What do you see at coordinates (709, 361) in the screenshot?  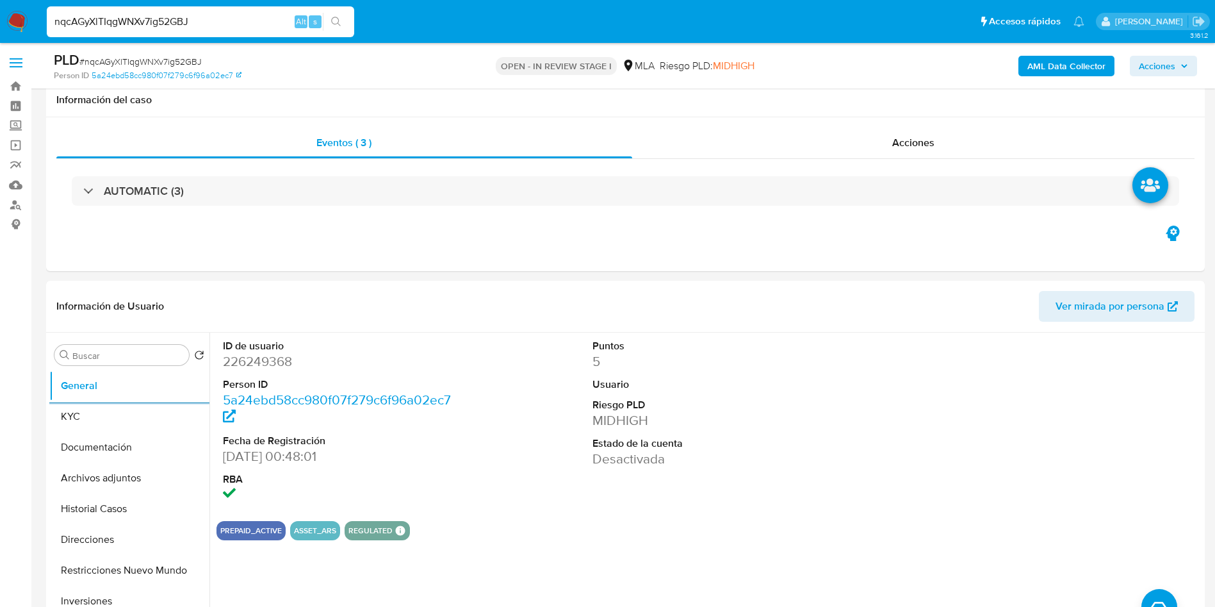 I see `dd: 5` at bounding box center [709, 361].